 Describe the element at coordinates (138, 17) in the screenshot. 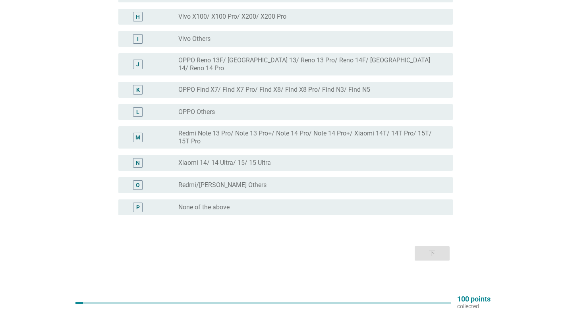

I see `div: H` at that location.